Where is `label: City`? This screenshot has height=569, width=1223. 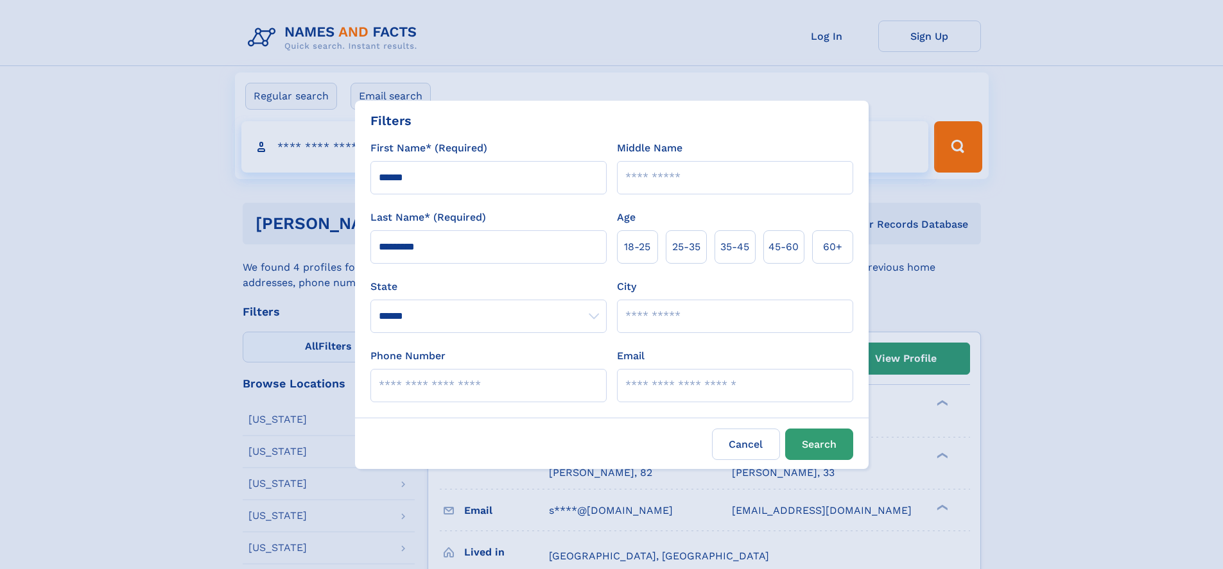 label: City is located at coordinates (626, 287).